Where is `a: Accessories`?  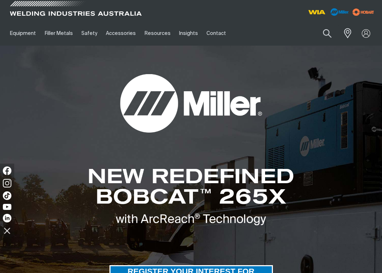 a: Accessories is located at coordinates (121, 33).